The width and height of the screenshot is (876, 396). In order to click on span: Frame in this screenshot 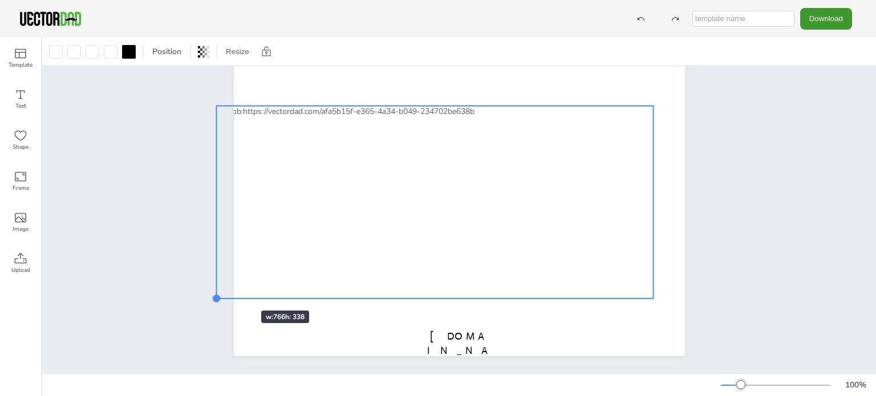, I will do `click(21, 188)`.